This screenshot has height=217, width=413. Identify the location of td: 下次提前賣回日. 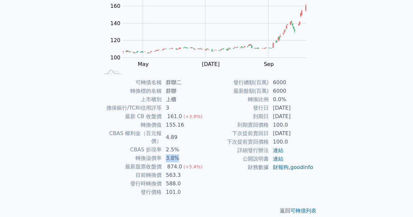
(238, 134).